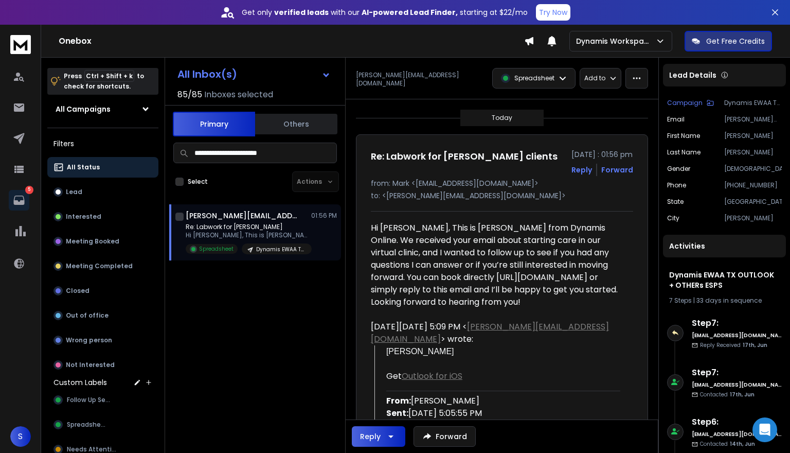 The width and height of the screenshot is (790, 453). I want to click on p: Closed, so click(78, 291).